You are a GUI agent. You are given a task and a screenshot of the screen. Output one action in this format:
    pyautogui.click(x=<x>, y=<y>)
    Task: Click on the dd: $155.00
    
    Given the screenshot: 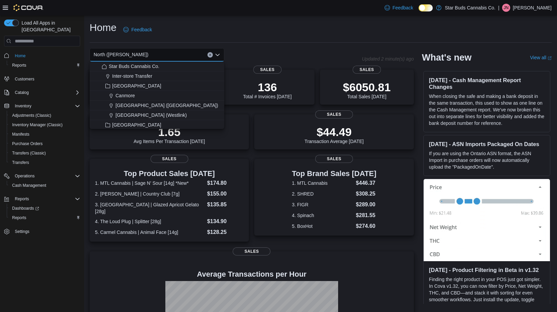 What is the action you would take?
    pyautogui.click(x=225, y=194)
    